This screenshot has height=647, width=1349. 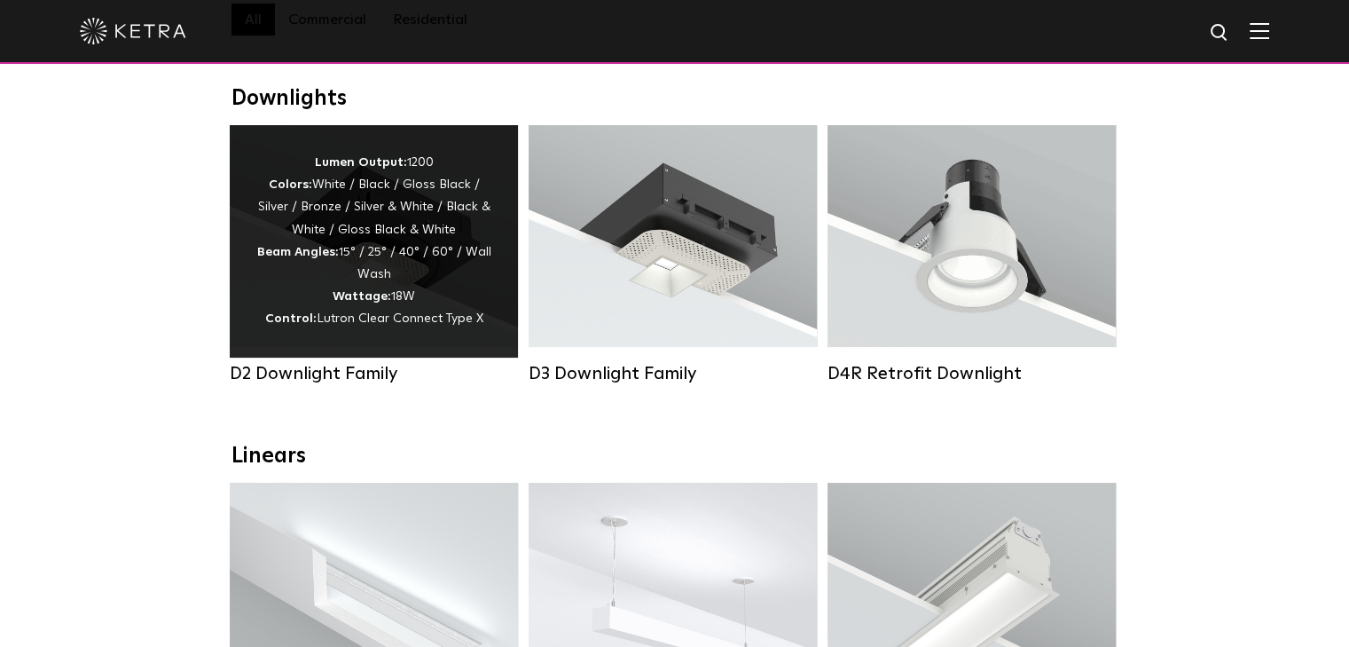 I want to click on div: Linears, so click(x=675, y=456).